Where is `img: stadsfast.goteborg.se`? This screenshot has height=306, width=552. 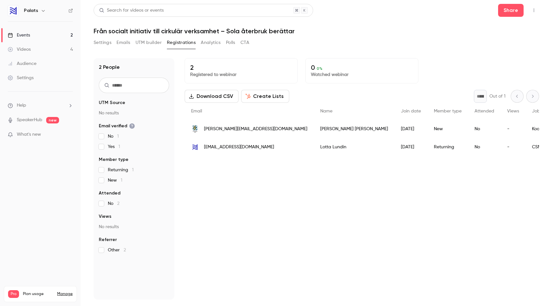
img: stadsfast.goteborg.se is located at coordinates (195, 129).